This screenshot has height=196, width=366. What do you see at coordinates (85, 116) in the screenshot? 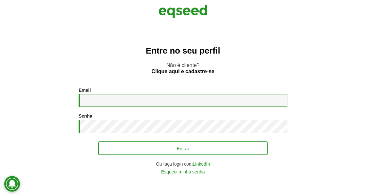
I see `label: Senha` at bounding box center [85, 116].